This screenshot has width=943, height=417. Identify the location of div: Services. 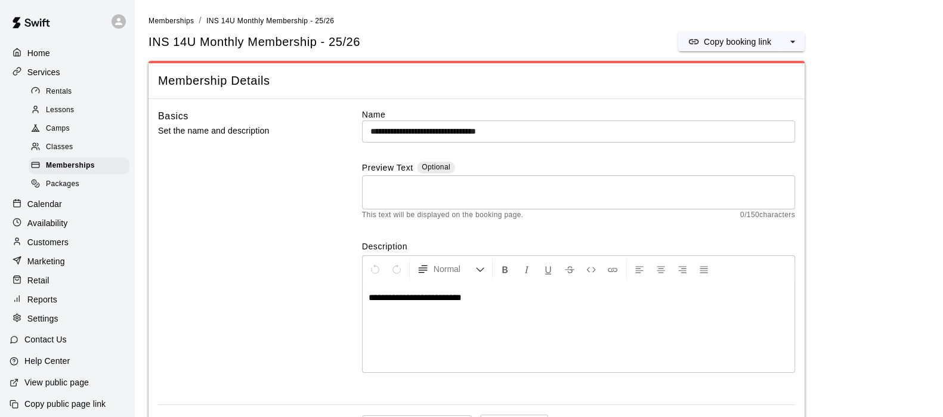
(67, 72).